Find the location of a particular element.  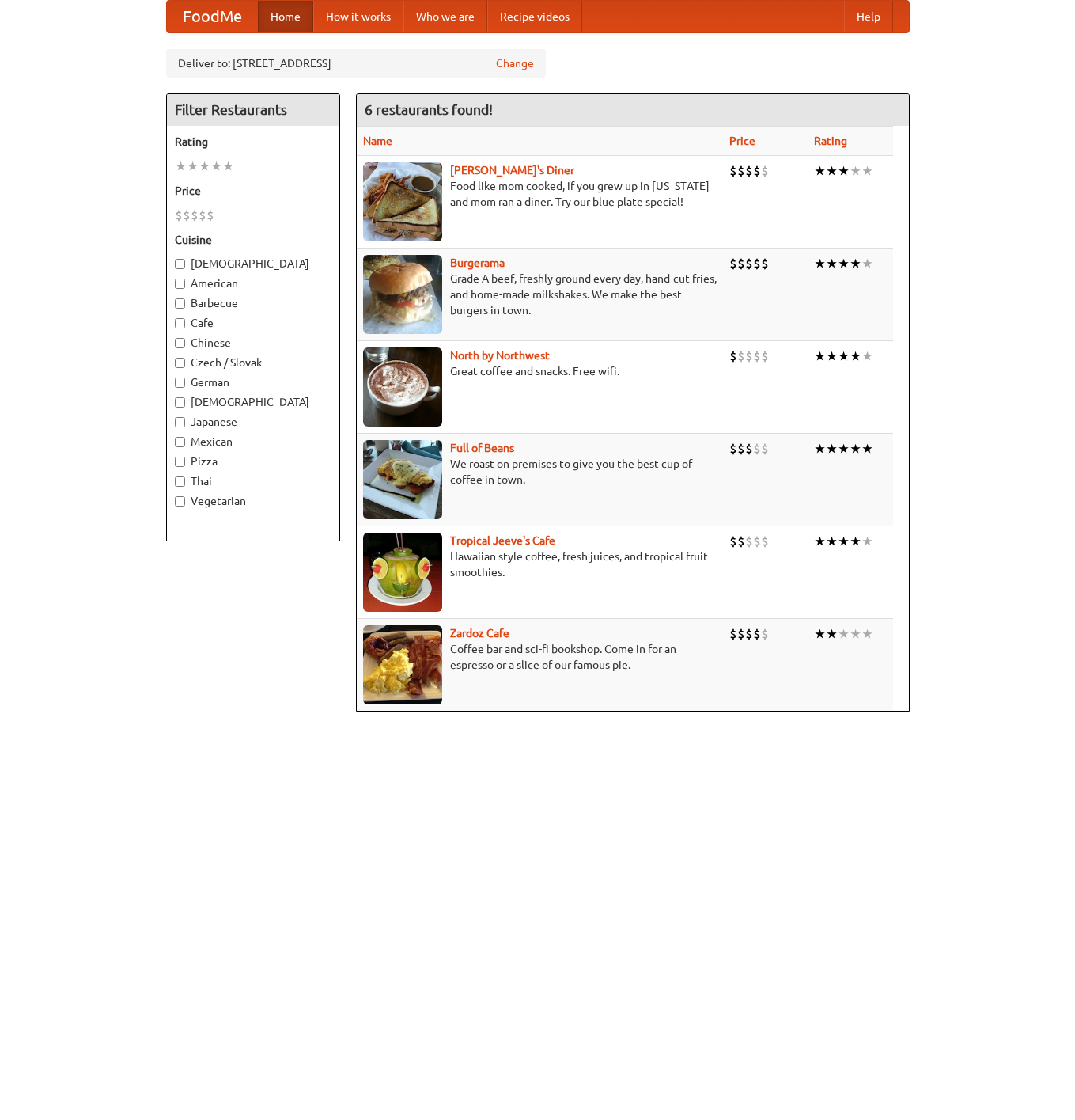

a: Price is located at coordinates (742, 141).